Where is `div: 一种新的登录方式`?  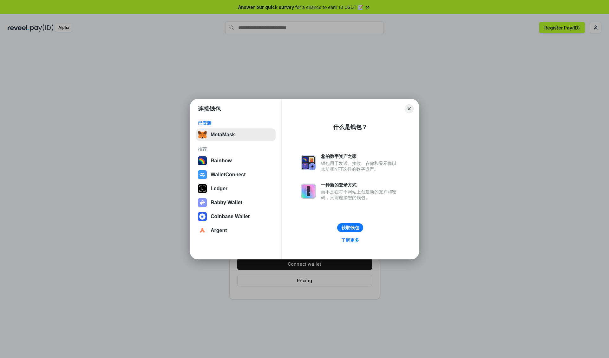 div: 一种新的登录方式 is located at coordinates (360, 185).